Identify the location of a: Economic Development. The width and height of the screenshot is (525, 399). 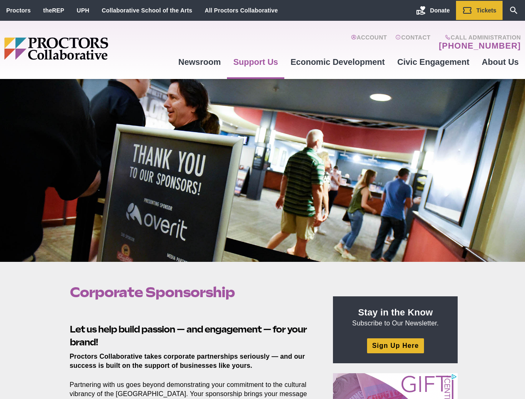
(337, 62).